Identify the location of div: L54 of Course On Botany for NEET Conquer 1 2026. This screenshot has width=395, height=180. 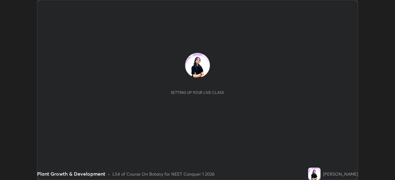
(164, 174).